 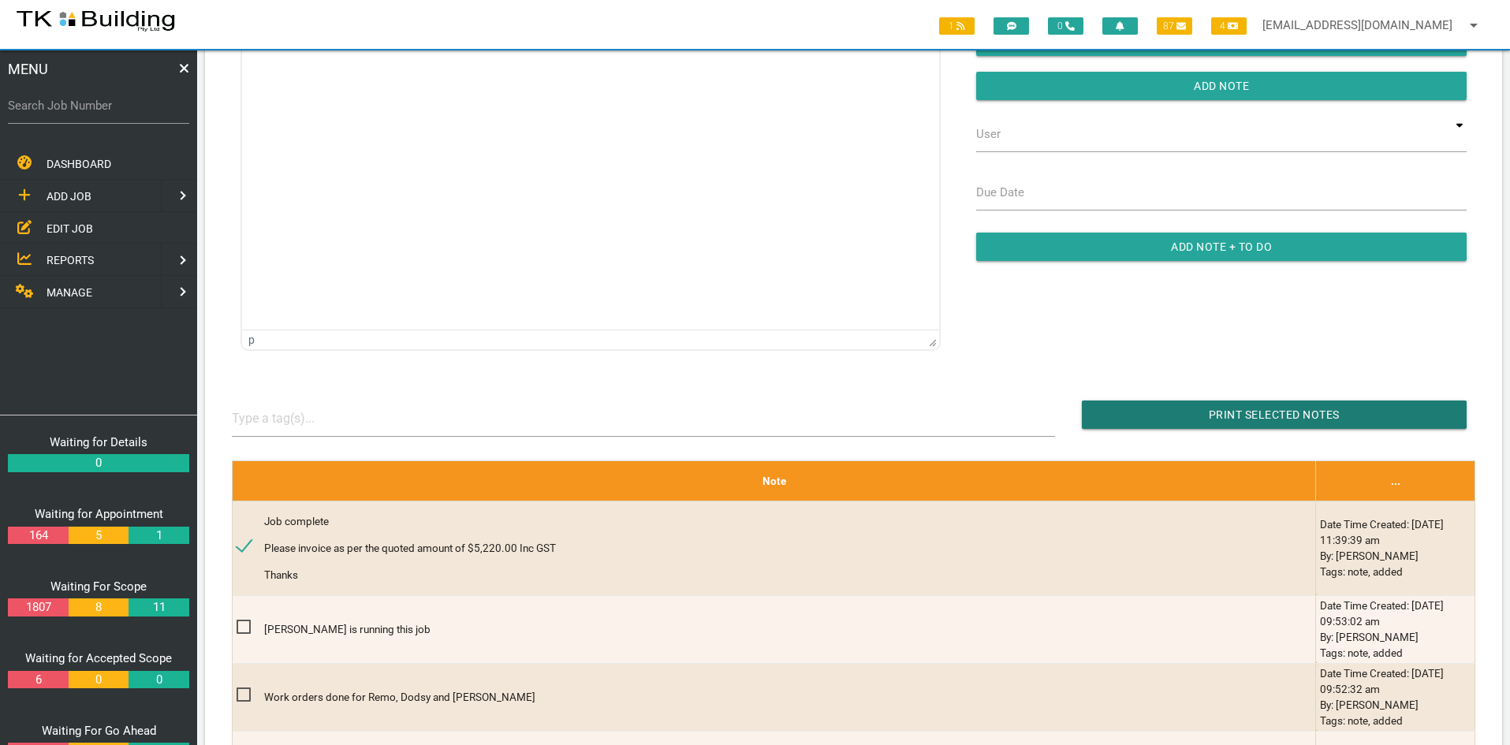 What do you see at coordinates (1222, 86) in the screenshot?
I see `input: Add Note` at bounding box center [1222, 86].